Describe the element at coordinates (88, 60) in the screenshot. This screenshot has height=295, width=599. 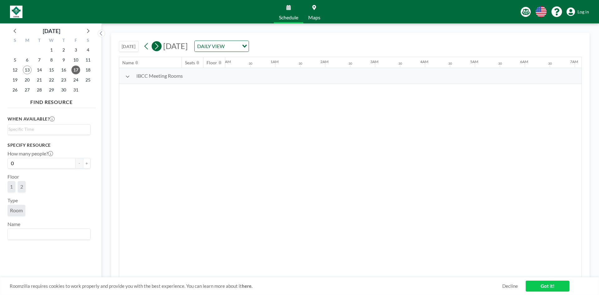
I see `span: Saturday, October 11, 2025` at that location.